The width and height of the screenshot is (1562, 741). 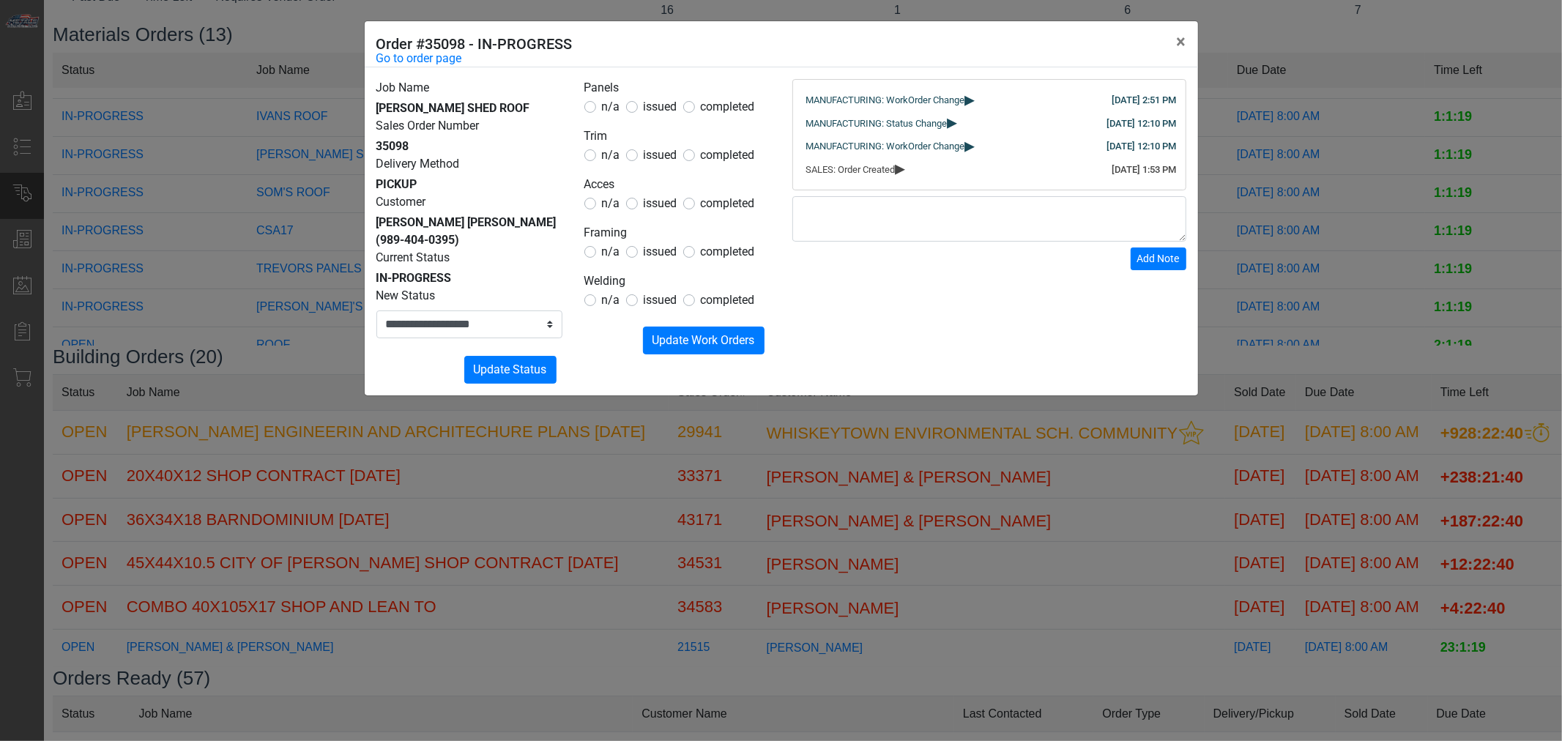 I want to click on span: Update Work Orders, so click(x=704, y=340).